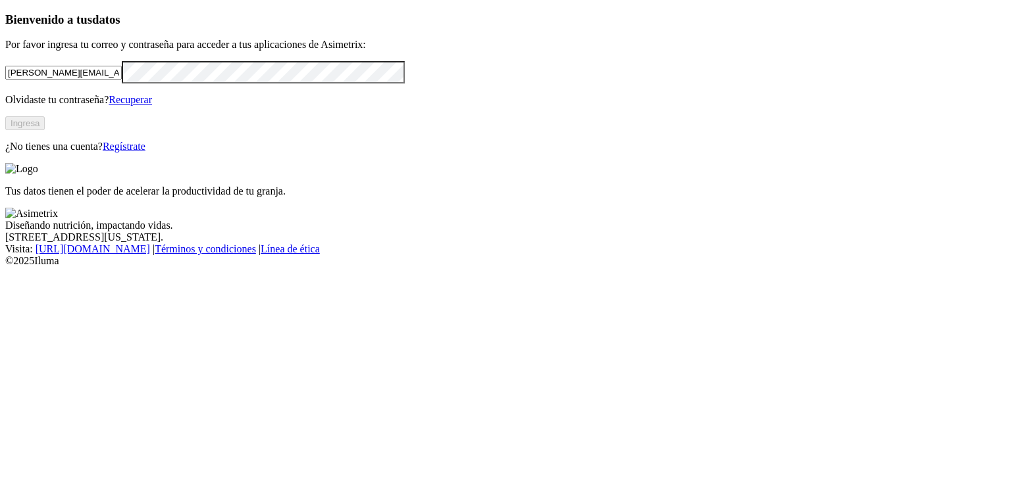 The image size is (1011, 491). Describe the element at coordinates (205, 249) in the screenshot. I see `a: Términos y condiciones` at that location.